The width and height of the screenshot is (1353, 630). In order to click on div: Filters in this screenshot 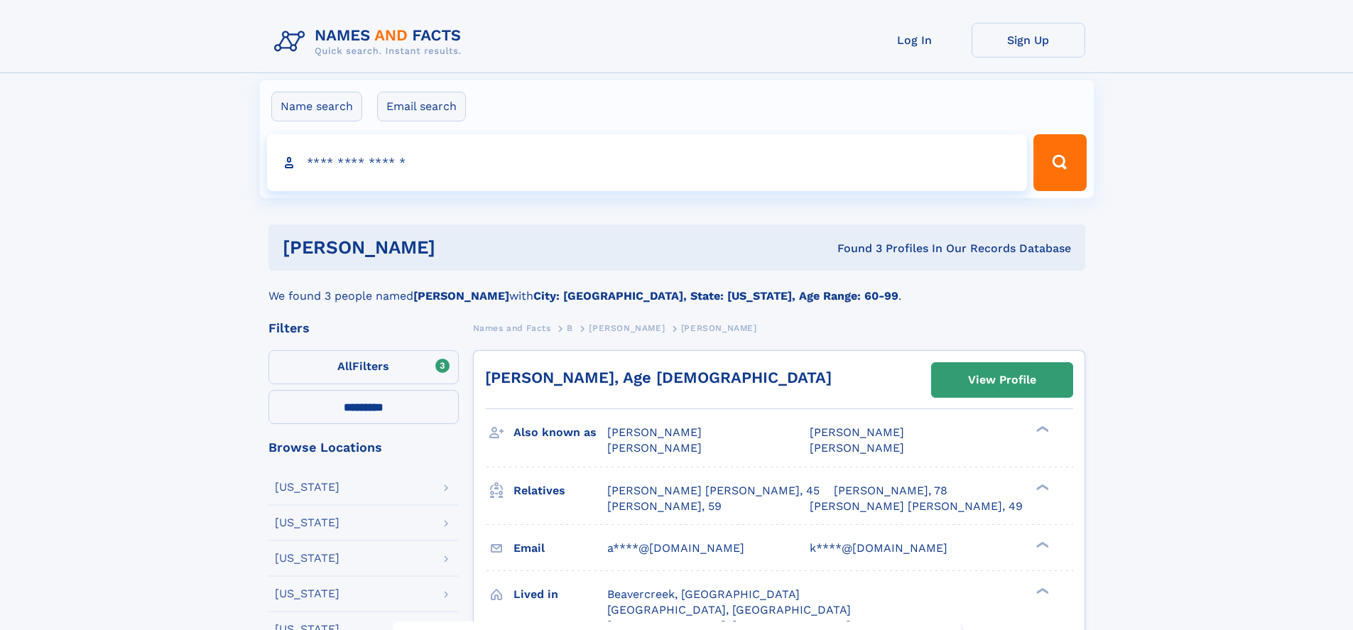, I will do `click(364, 328)`.